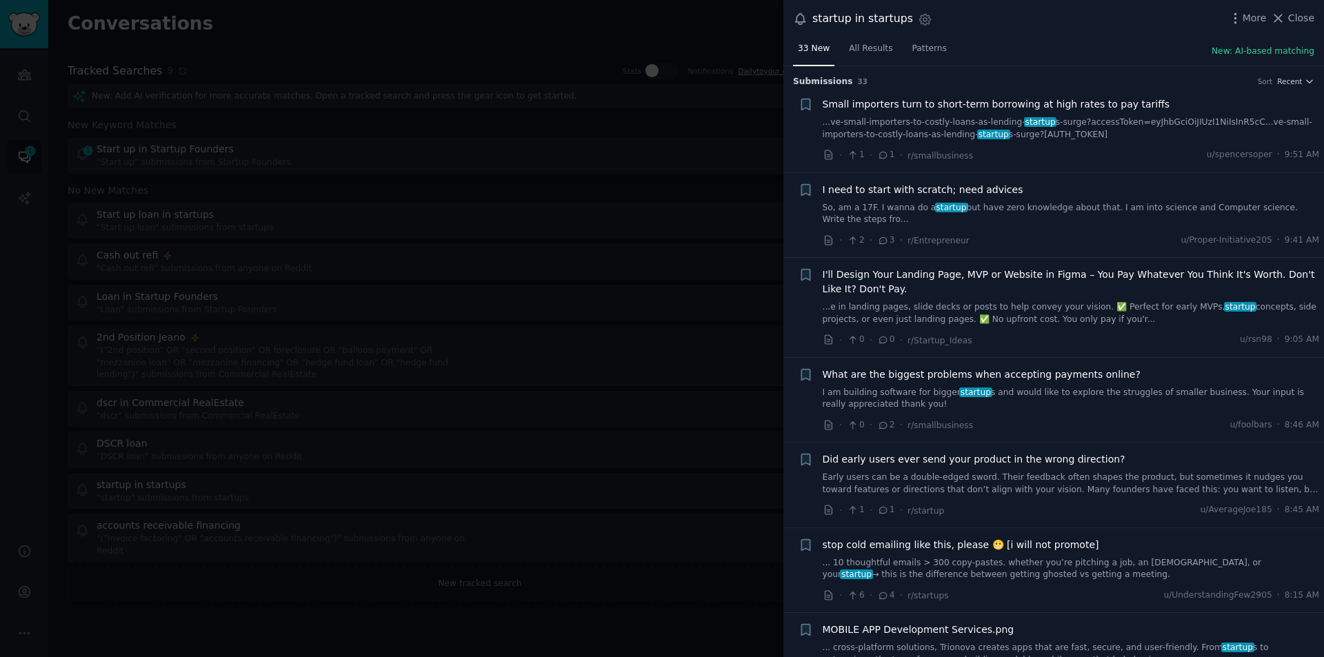 The height and width of the screenshot is (657, 1324). What do you see at coordinates (997, 104) in the screenshot?
I see `span: Small importers turn to short-term borrowing at high rates to pay tariffs` at bounding box center [997, 104].